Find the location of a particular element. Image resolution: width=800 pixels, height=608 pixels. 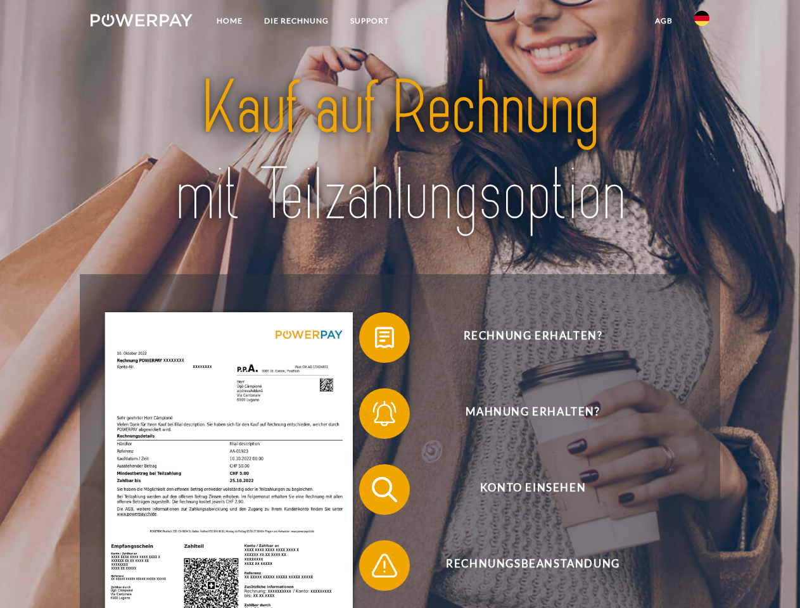

a: Rechnungsbeanstandung is located at coordinates (524, 566).